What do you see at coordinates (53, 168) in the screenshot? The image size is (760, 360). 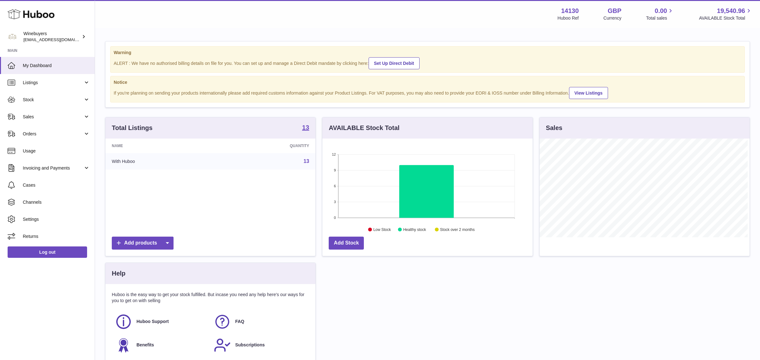 I see `span: Invoicing and Payments` at bounding box center [53, 168].